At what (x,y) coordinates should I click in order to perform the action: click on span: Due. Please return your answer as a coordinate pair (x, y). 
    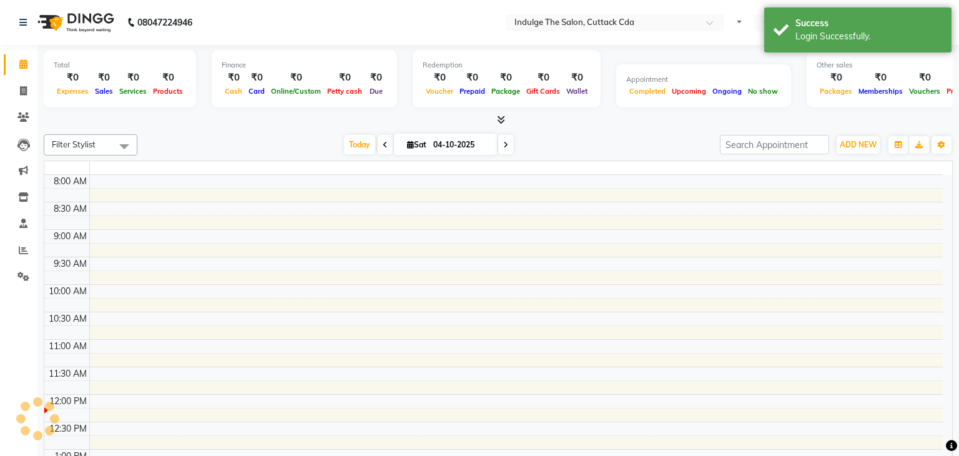
    Looking at the image, I should click on (376, 91).